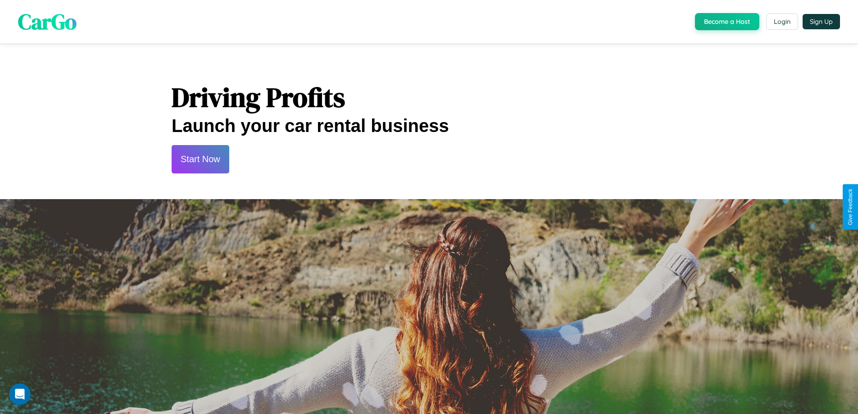 Image resolution: width=858 pixels, height=414 pixels. Describe the element at coordinates (821, 22) in the screenshot. I see `button: Sign Up` at that location.